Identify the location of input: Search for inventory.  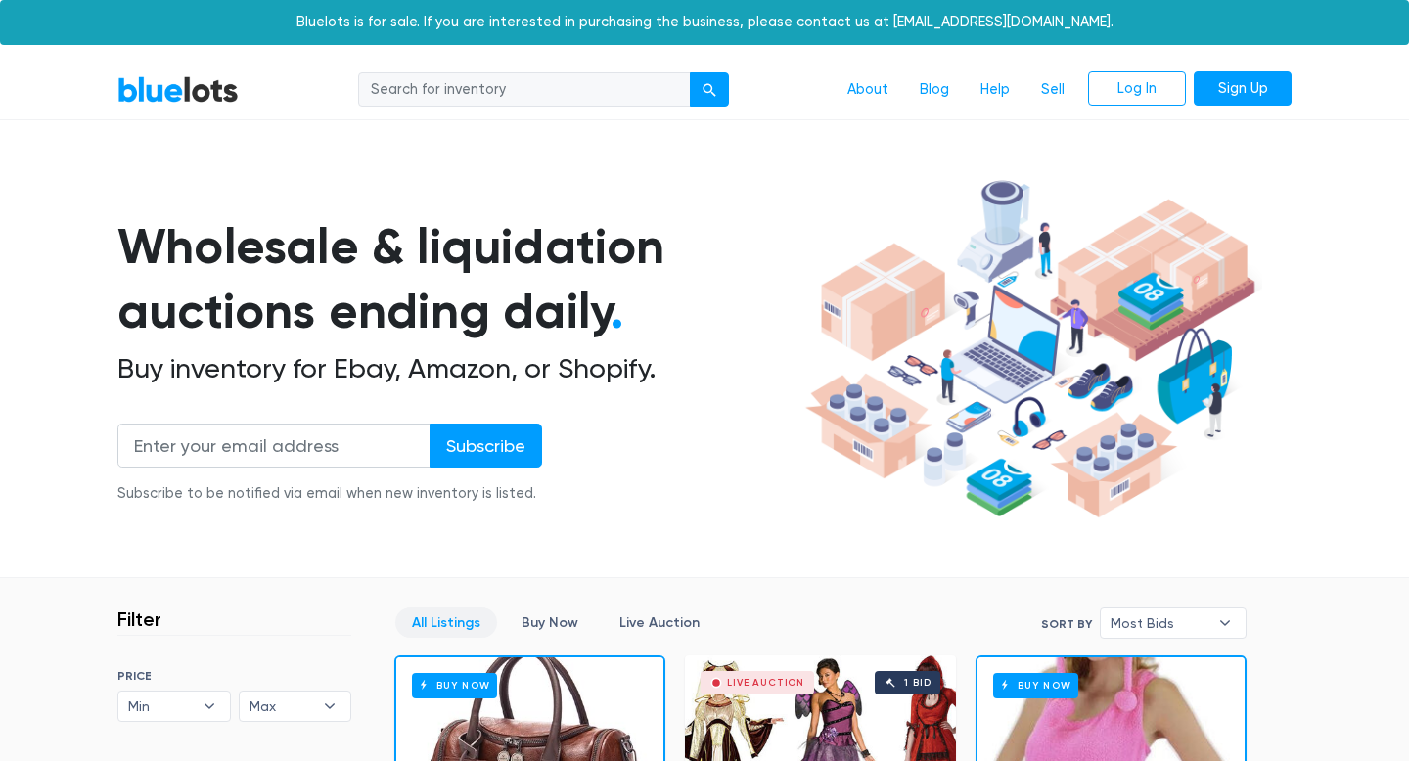
(524, 90).